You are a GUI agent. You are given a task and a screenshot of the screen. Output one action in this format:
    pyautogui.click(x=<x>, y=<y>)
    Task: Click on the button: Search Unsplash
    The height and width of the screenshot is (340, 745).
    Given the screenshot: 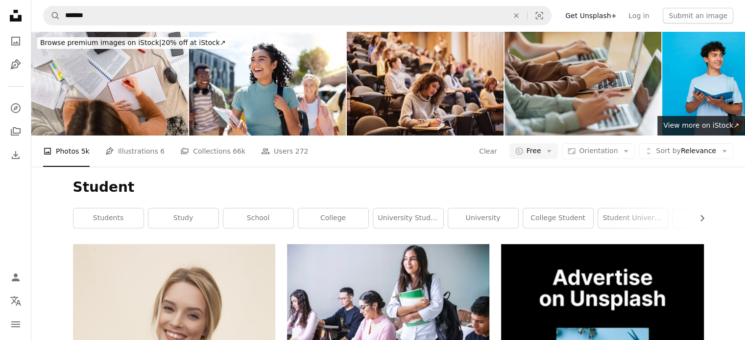 What is the action you would take?
    pyautogui.click(x=52, y=16)
    